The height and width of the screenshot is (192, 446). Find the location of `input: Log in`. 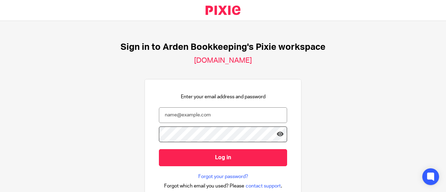

input: Log in is located at coordinates (223, 158).